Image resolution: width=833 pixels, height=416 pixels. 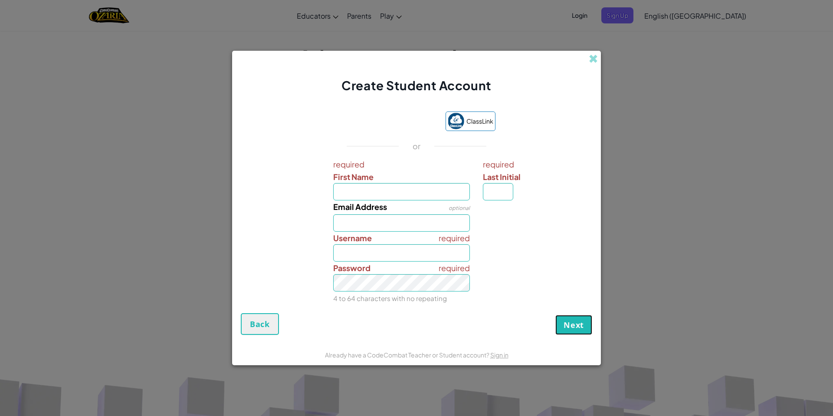 I want to click on span: Username, so click(x=352, y=238).